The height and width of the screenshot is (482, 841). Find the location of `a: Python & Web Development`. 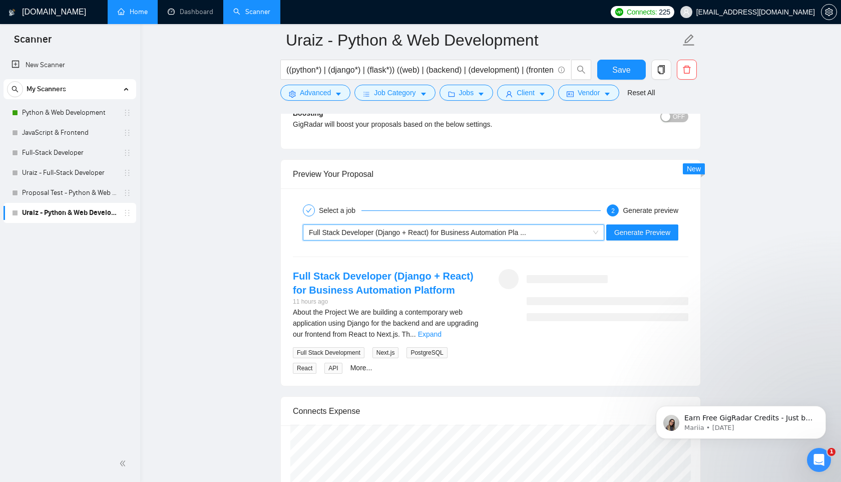

a: Python & Web Development is located at coordinates (70, 113).